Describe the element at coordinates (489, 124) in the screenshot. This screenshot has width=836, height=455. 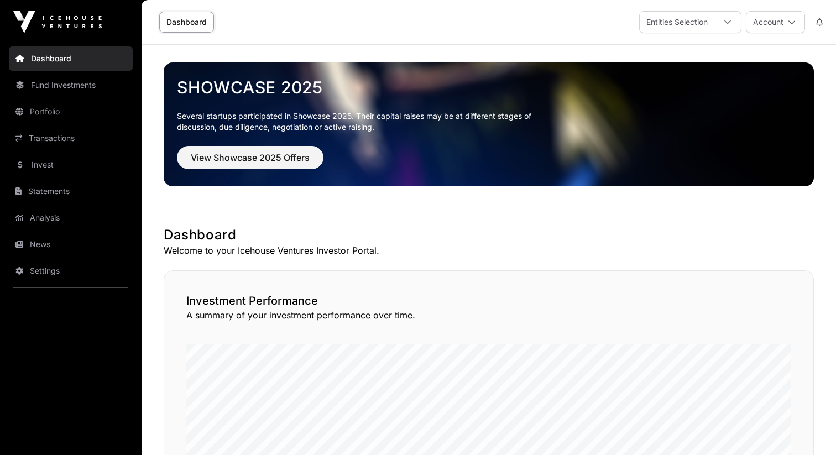
I see `img: Showcase 2025` at that location.